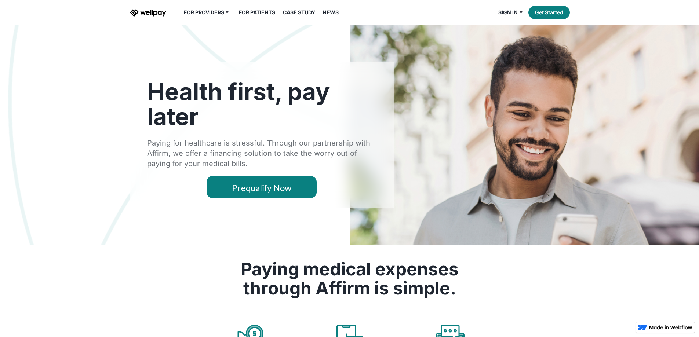  What do you see at coordinates (299, 12) in the screenshot?
I see `a: Case Study` at bounding box center [299, 12].